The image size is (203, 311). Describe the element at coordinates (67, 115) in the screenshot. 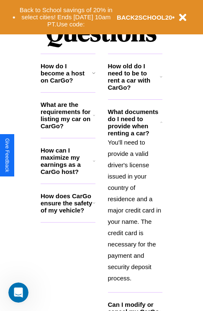

I see `h3: What are the requirements for listing my car on CarGo?` at that location.